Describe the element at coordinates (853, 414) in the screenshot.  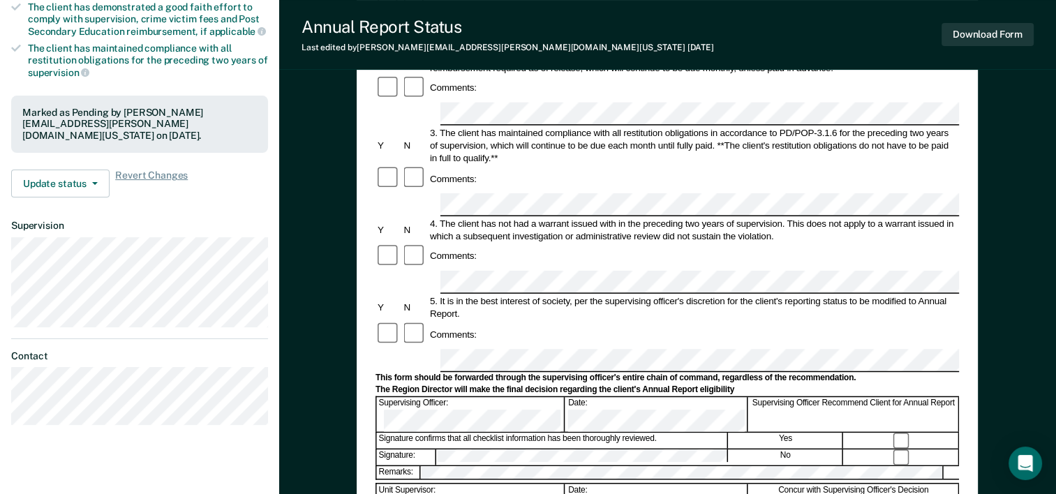
I see `div: Supervising Officer Recommend Client for Annual Report` at that location.